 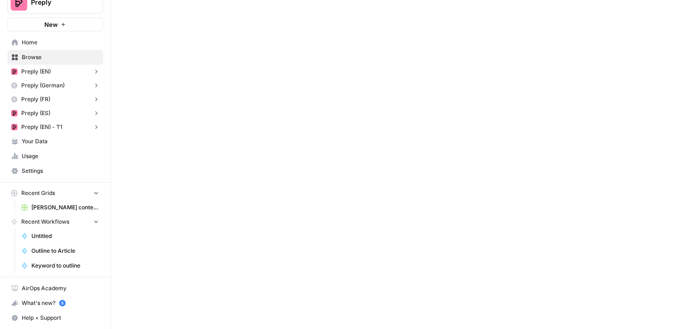 What do you see at coordinates (60, 288) in the screenshot?
I see `span: AirOps Academy` at bounding box center [60, 288].